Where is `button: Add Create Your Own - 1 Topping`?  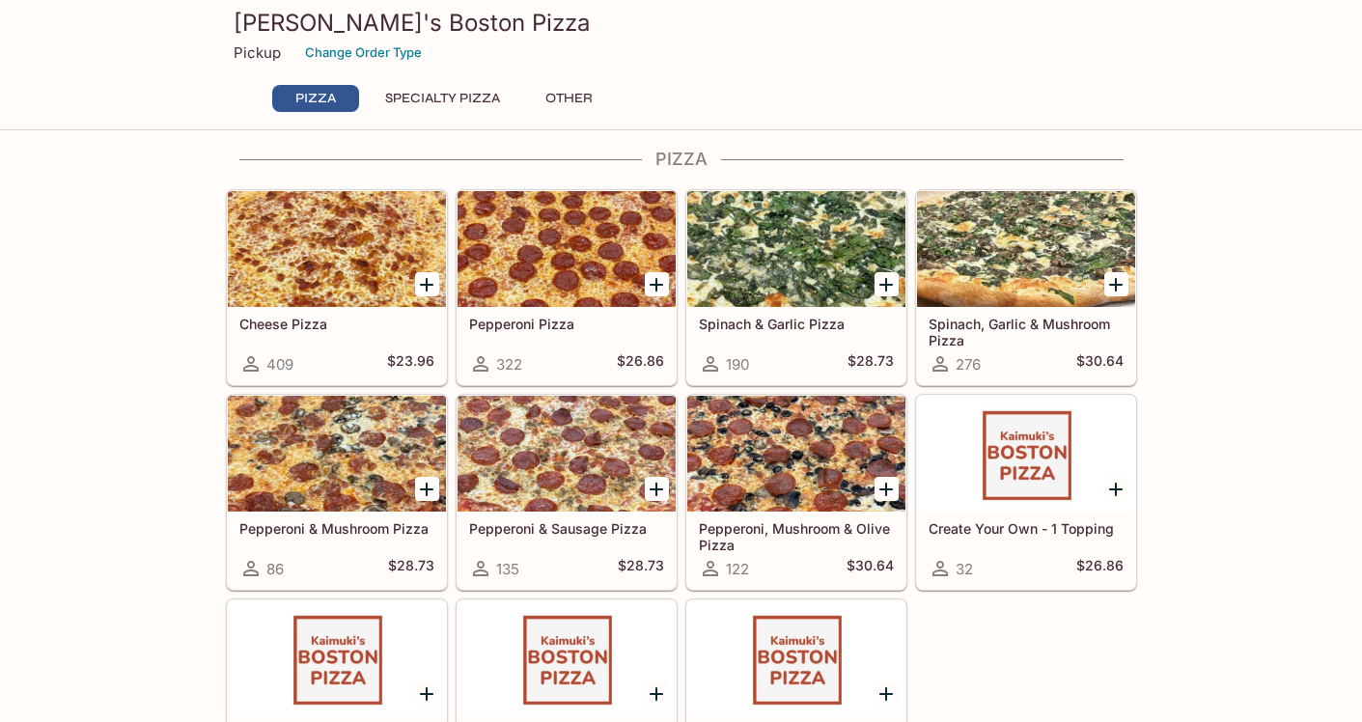
button: Add Create Your Own - 1 Topping is located at coordinates (1116, 489).